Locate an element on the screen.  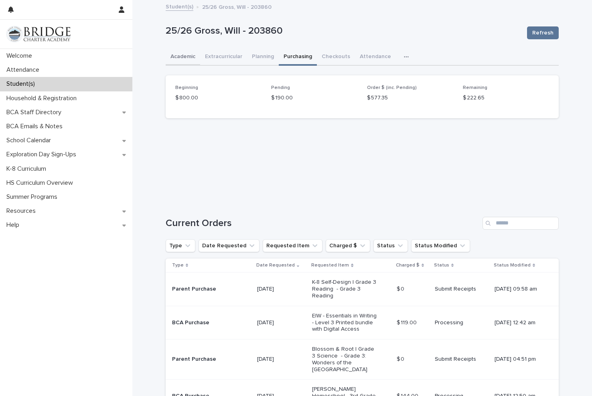
p: School Calendar is located at coordinates (30, 140).